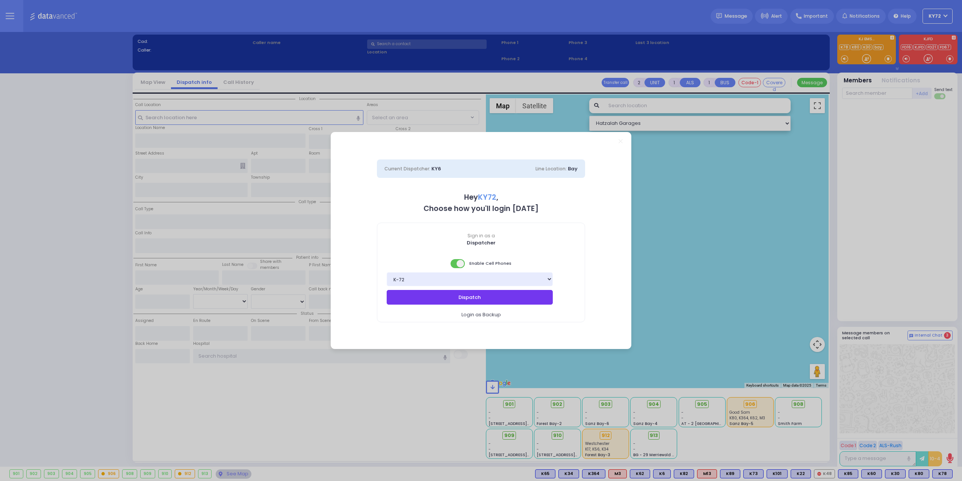  I want to click on span: KY72, so click(487, 197).